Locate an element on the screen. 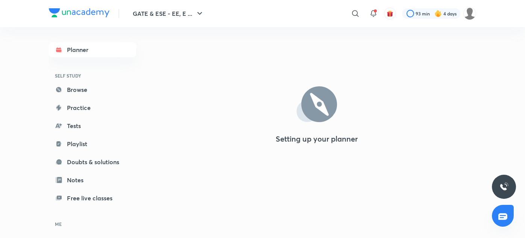  a: Notes is located at coordinates (93, 180).